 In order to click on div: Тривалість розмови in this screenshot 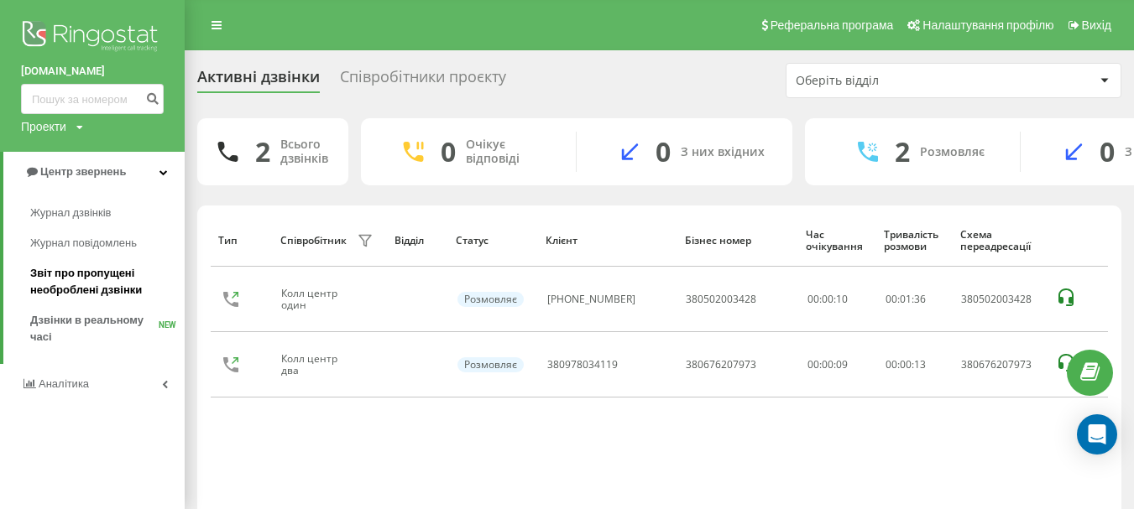, I will do `click(913, 241)`.